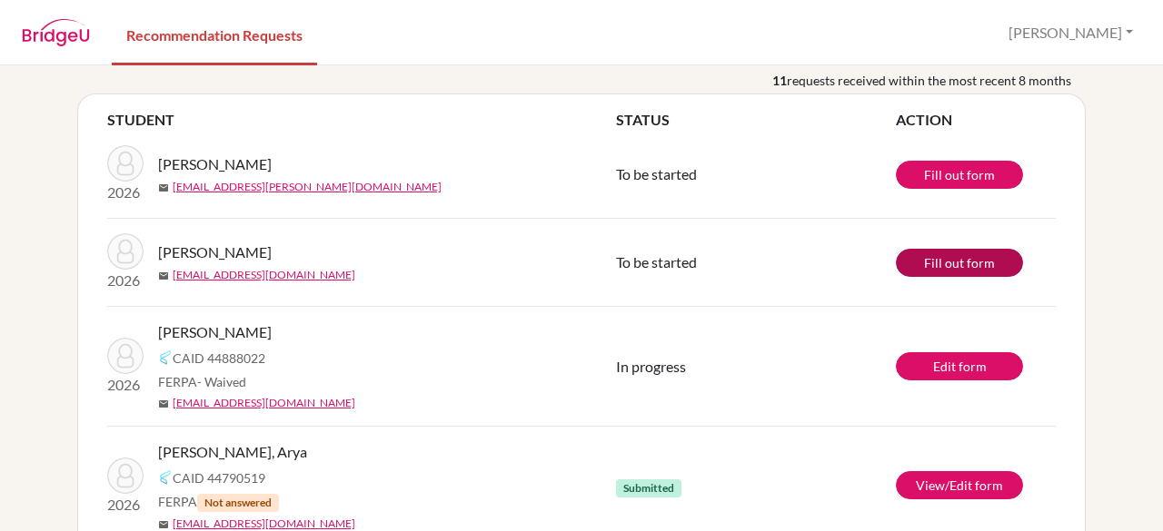 Image resolution: width=1163 pixels, height=531 pixels. I want to click on b: 11, so click(779, 80).